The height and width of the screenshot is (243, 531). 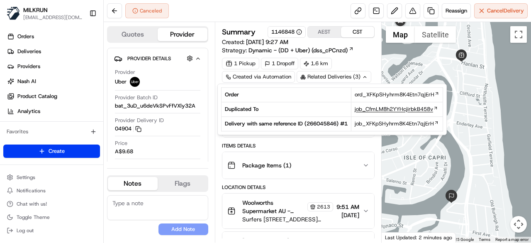 I want to click on a: job_XFKpSHyhrm8K4Etn7qjErH, so click(x=397, y=124).